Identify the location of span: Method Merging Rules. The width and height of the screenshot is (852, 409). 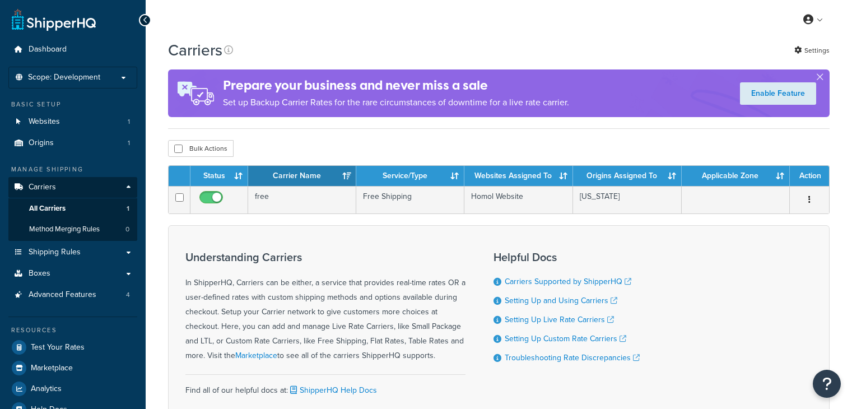
(64, 229).